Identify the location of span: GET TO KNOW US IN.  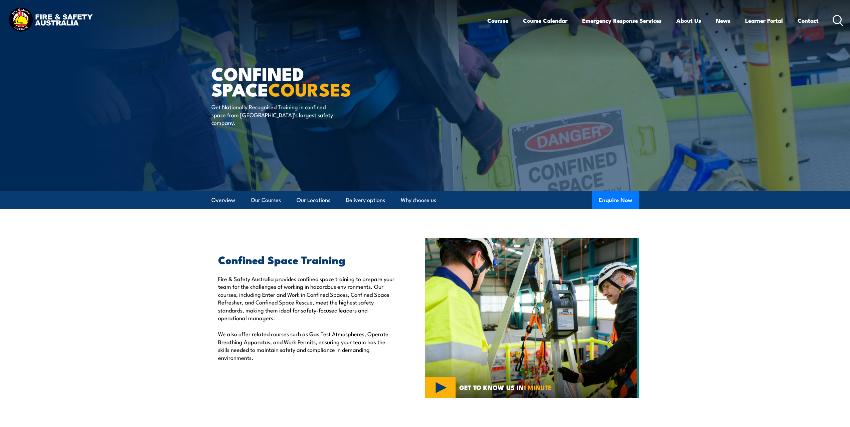
(506, 388).